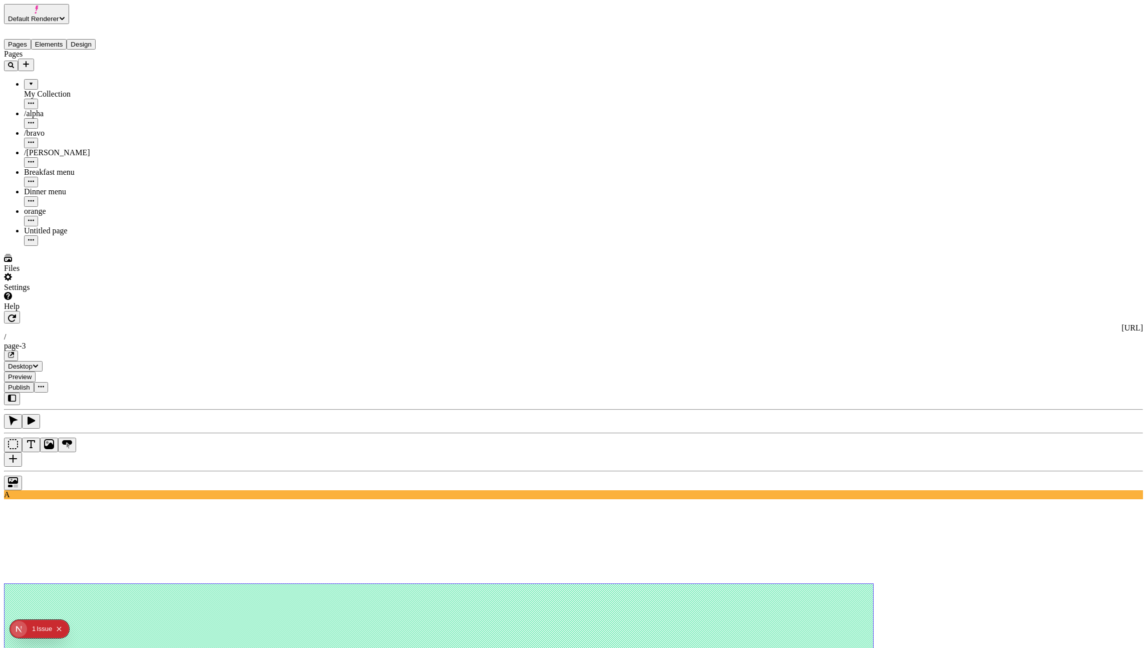  I want to click on button: Design, so click(81, 44).